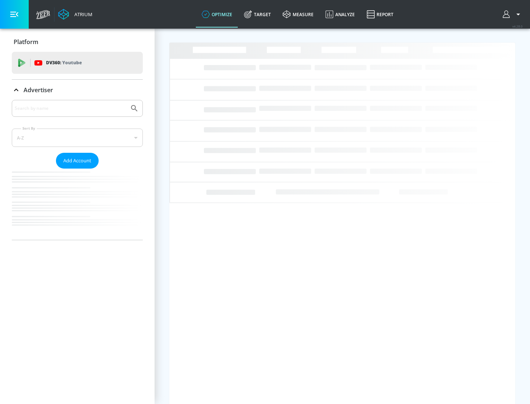 This screenshot has height=404, width=530. What do you see at coordinates (517, 26) in the screenshot?
I see `span: v 4.28.0` at bounding box center [517, 26].